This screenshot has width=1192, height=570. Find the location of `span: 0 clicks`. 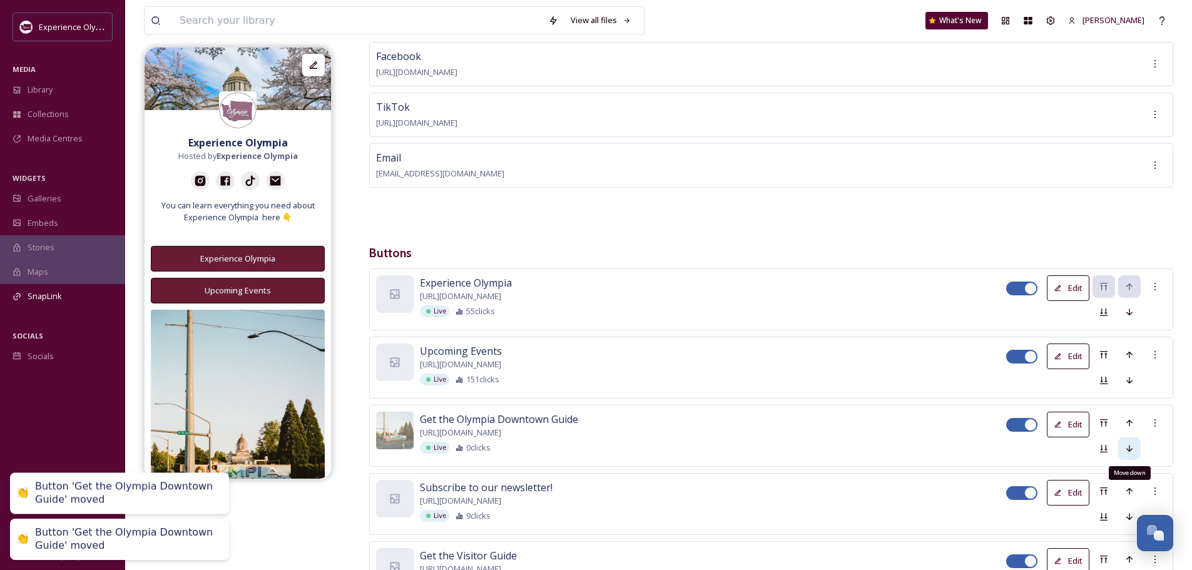

span: 0 clicks is located at coordinates (478, 447).